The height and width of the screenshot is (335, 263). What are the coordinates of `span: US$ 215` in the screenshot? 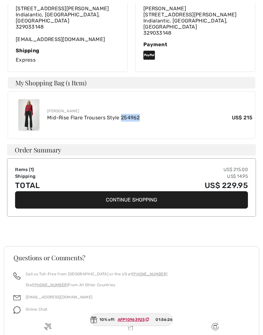 It's located at (242, 118).